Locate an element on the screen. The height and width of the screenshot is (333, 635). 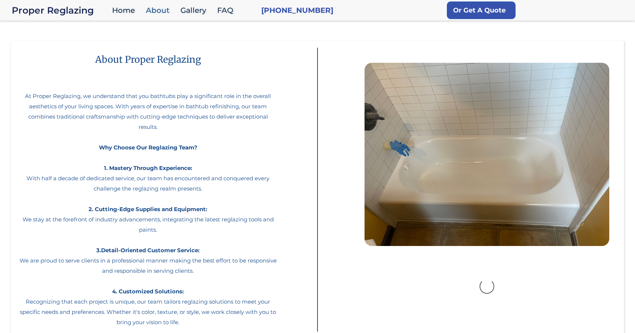
strong: 3. is located at coordinates (99, 250).